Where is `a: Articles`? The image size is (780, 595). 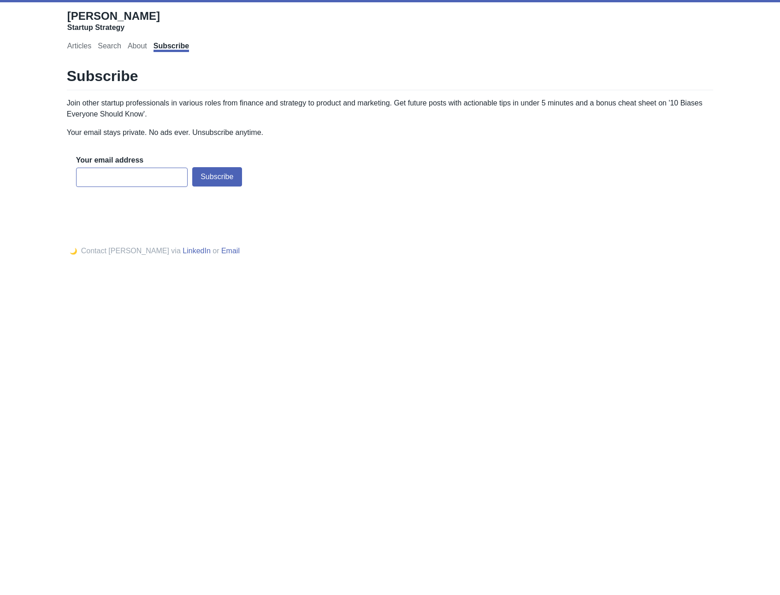 a: Articles is located at coordinates (79, 47).